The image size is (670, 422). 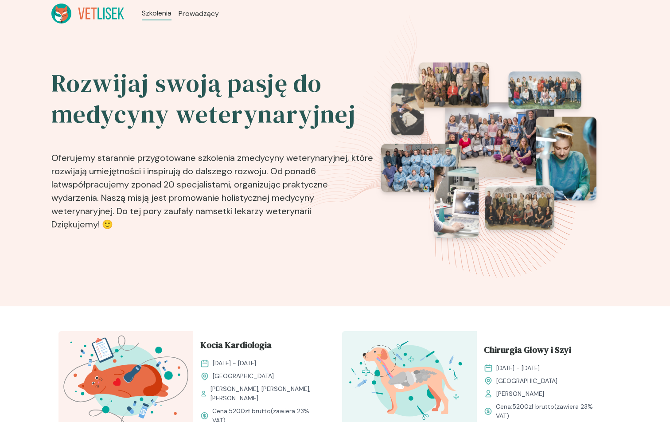 I want to click on span: Kocia Kardiologia, so click(x=236, y=347).